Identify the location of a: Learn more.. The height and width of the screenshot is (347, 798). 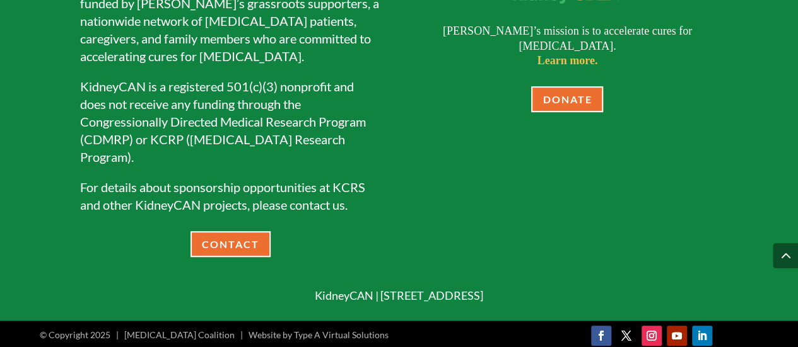
(568, 61).